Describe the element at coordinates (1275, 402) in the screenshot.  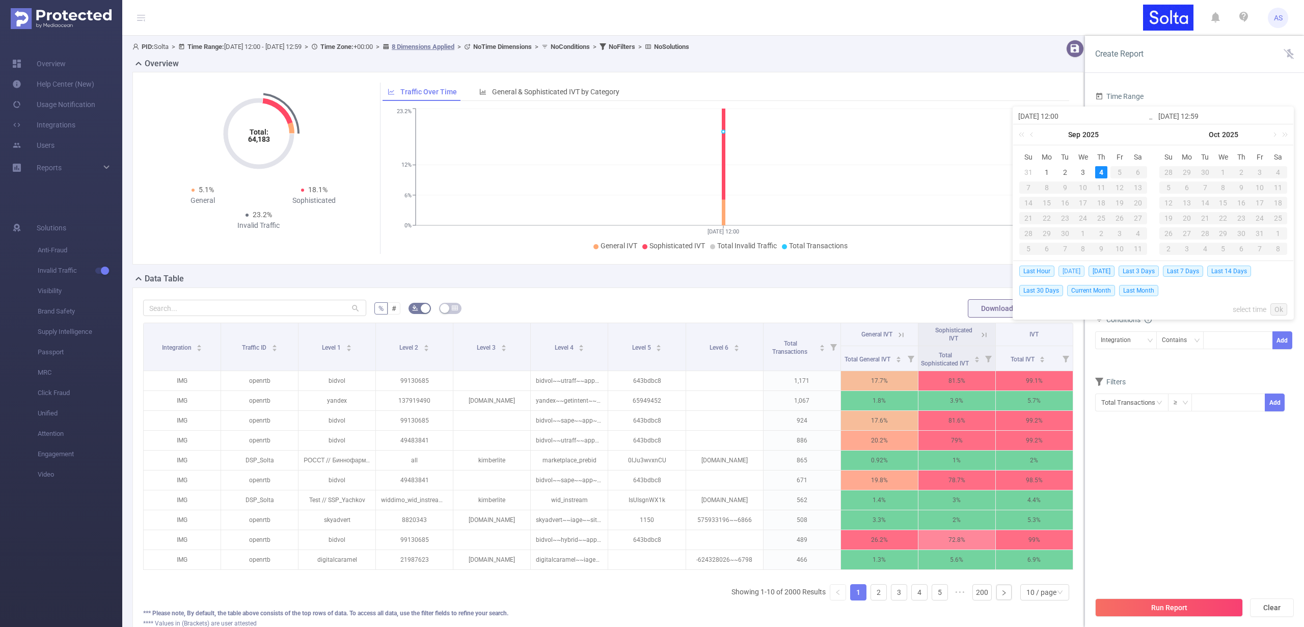
I see `button: Add` at that location.